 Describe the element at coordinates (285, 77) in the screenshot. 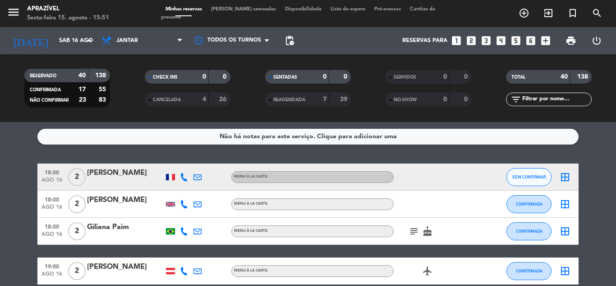

I see `span: SENTADAS` at that location.